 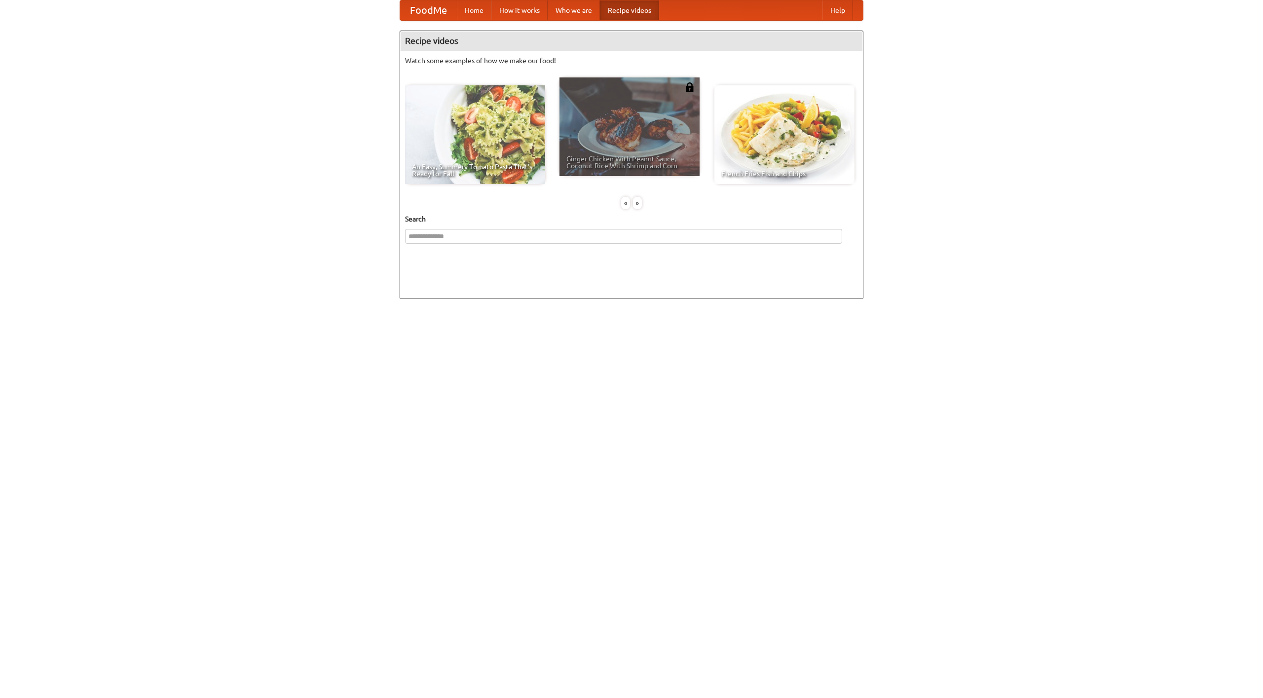 I want to click on a: Help, so click(x=838, y=10).